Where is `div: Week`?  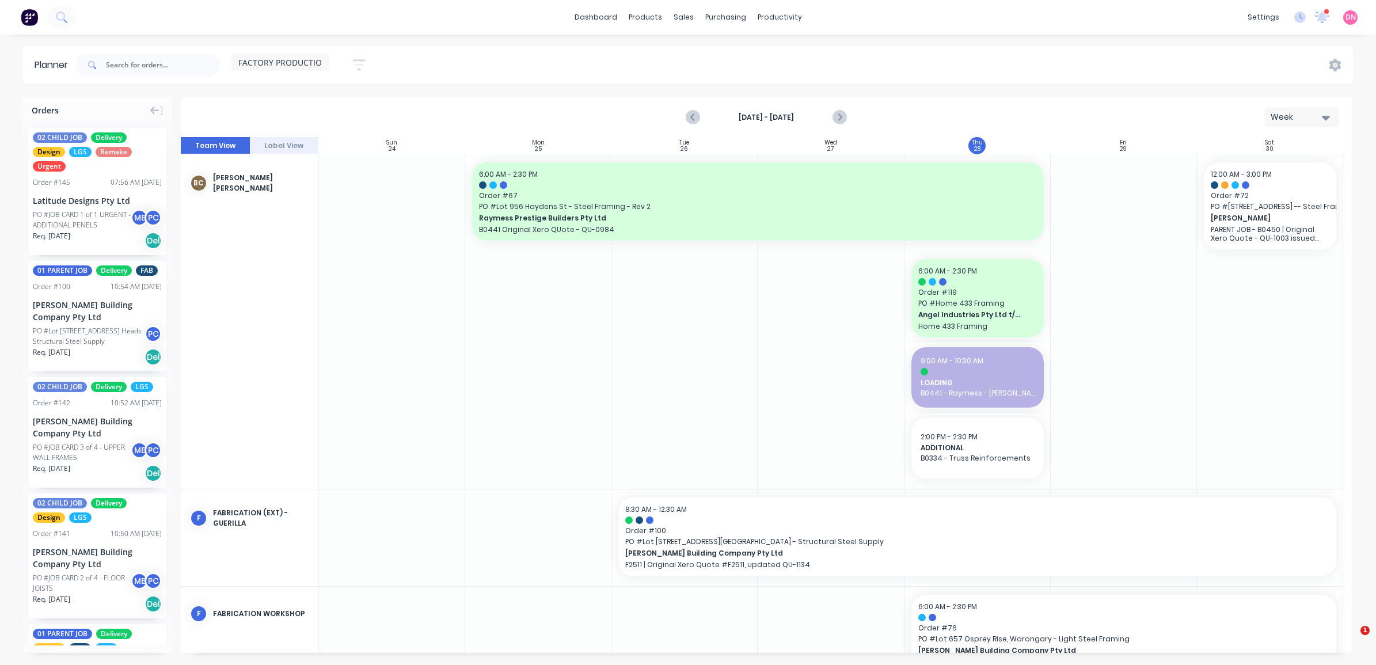
div: Week is located at coordinates (1297, 117).